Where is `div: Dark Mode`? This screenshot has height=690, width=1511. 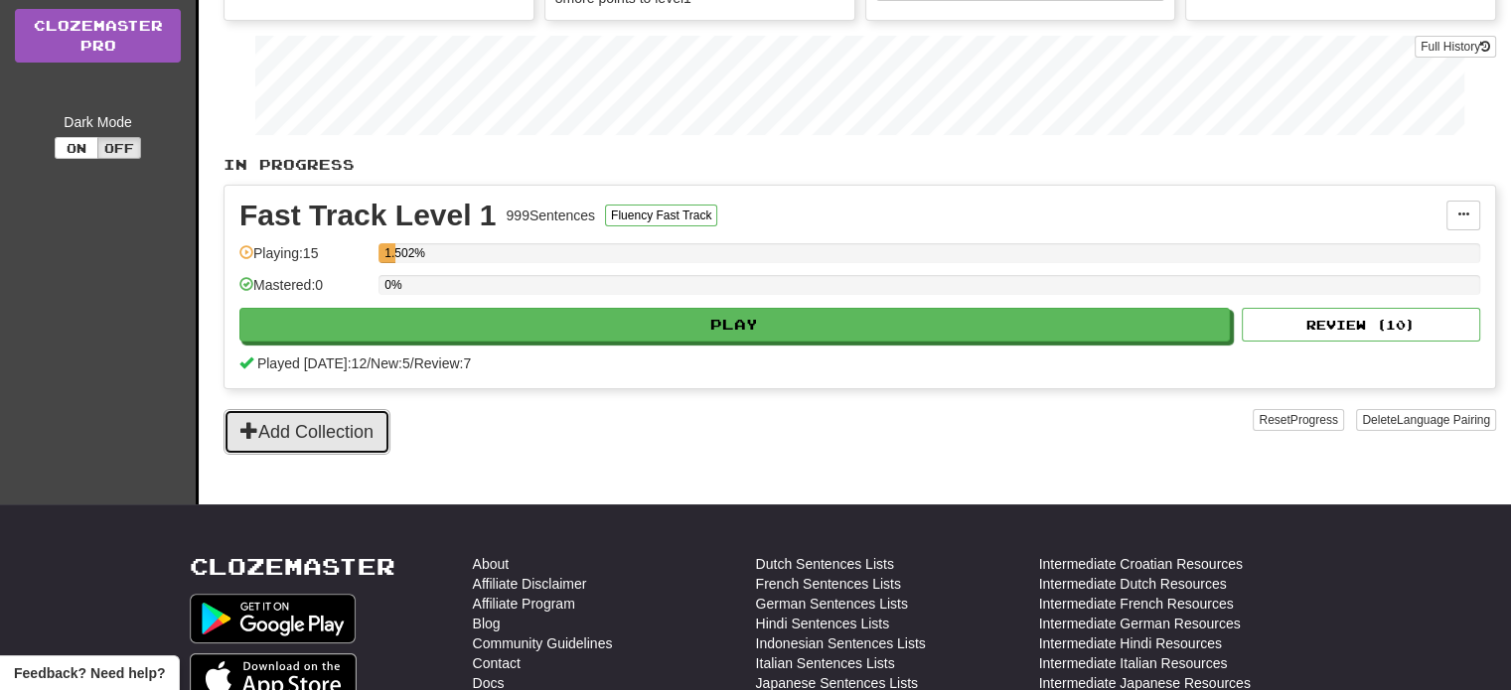
div: Dark Mode is located at coordinates (97, 122).